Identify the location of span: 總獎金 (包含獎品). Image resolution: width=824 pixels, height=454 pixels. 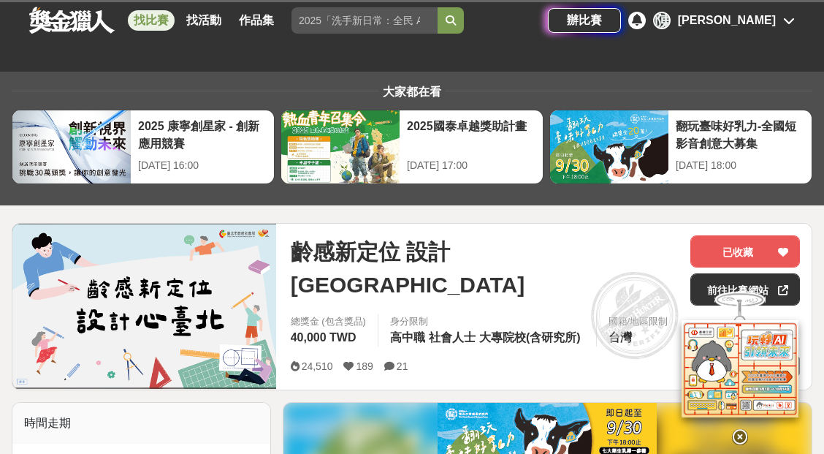
(328, 321).